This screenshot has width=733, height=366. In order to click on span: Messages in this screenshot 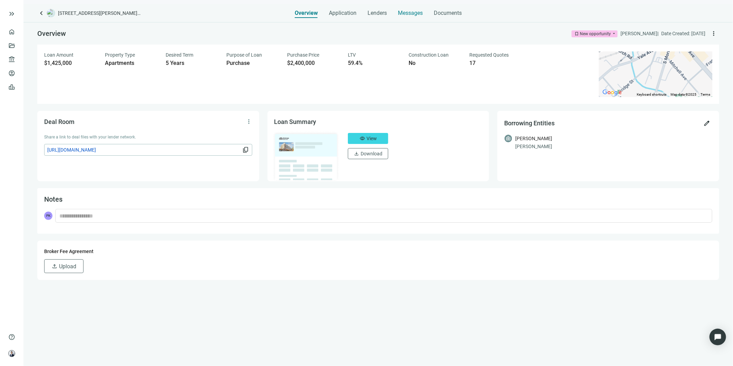, I will do `click(410, 13)`.